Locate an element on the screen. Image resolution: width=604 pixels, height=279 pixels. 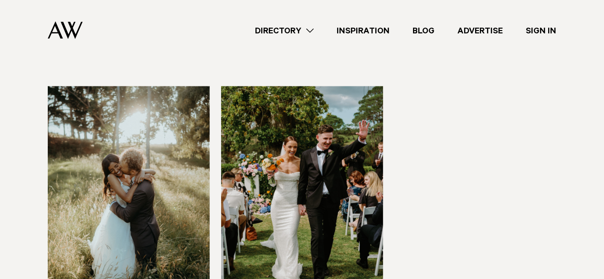
a: Advertise is located at coordinates (480, 31).